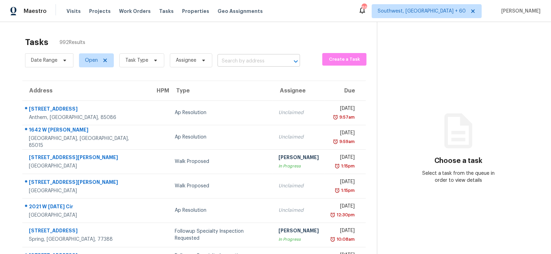 The width and height of the screenshot is (551, 254). I want to click on div: 869, so click(364, 8).